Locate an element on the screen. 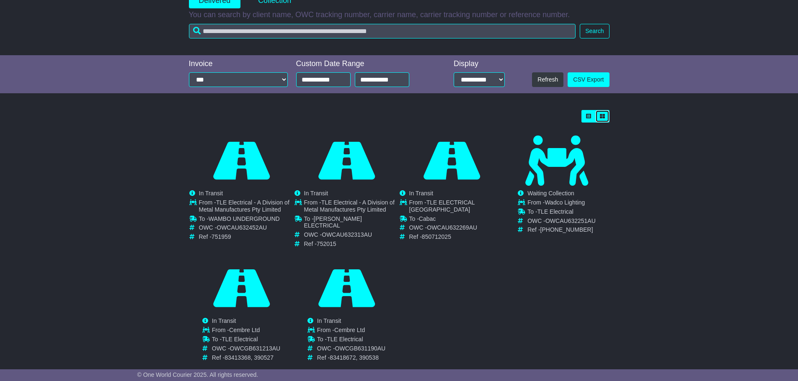 This screenshot has width=798, height=381. p: You can search by client name, OWC tracking number, carrier name, carrier tracking number or refe... is located at coordinates (399, 15).